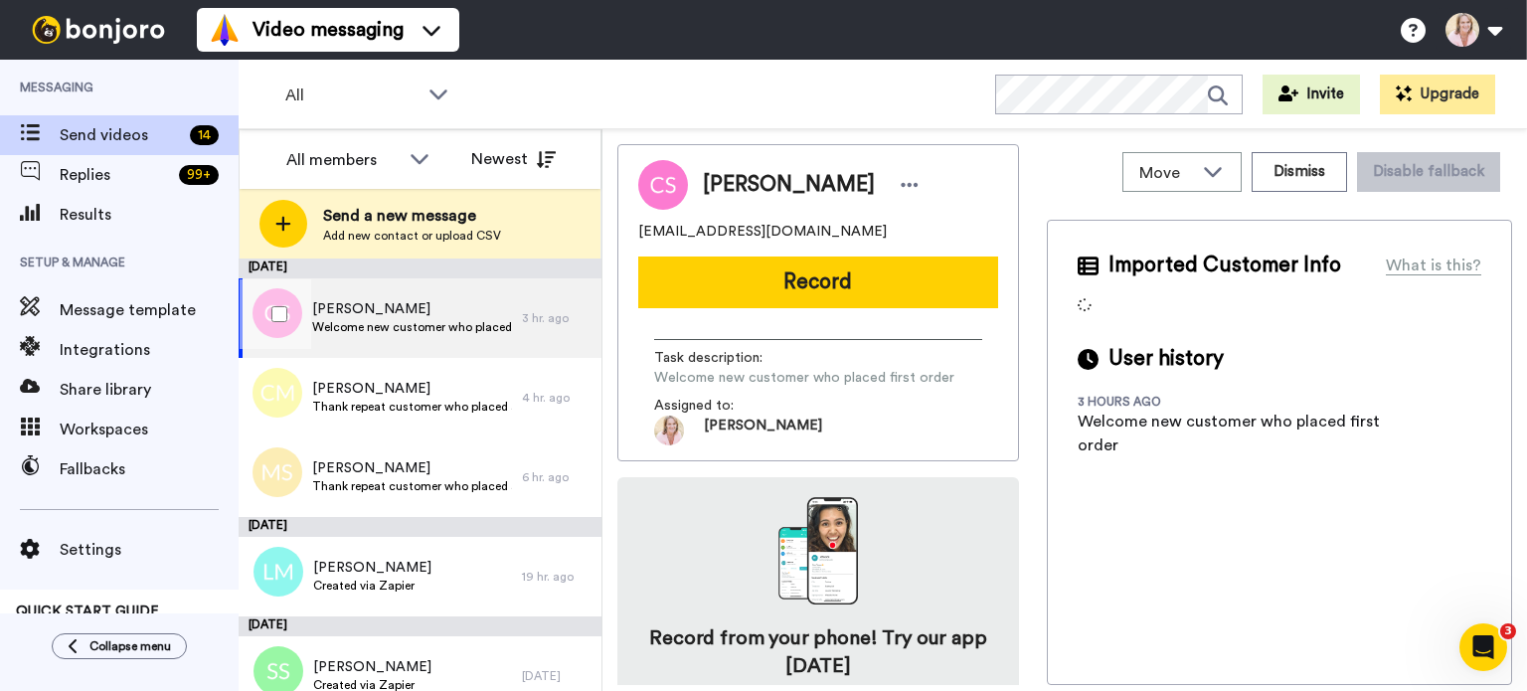 The image size is (1527, 691). What do you see at coordinates (669, 431) in the screenshot?
I see `img: 36332abc-720e-4467-8b9e-22af4a6fe9c0-1676034223.jpg` at bounding box center [669, 431].